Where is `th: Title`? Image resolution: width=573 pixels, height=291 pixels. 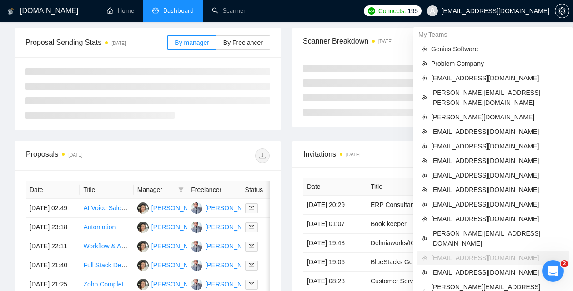 th: Title is located at coordinates (106, 190).